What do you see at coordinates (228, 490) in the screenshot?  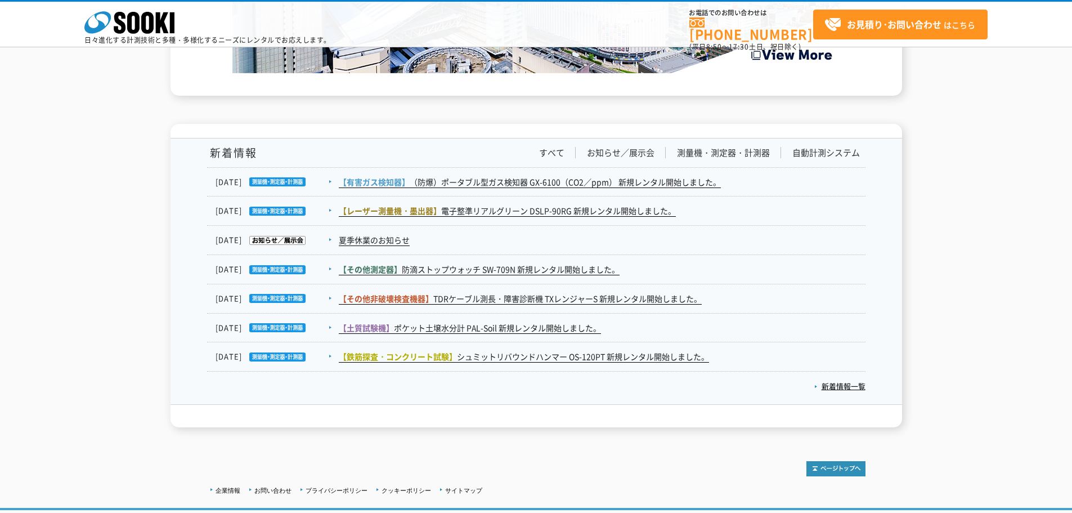 I see `a: 企業情報` at bounding box center [228, 490].